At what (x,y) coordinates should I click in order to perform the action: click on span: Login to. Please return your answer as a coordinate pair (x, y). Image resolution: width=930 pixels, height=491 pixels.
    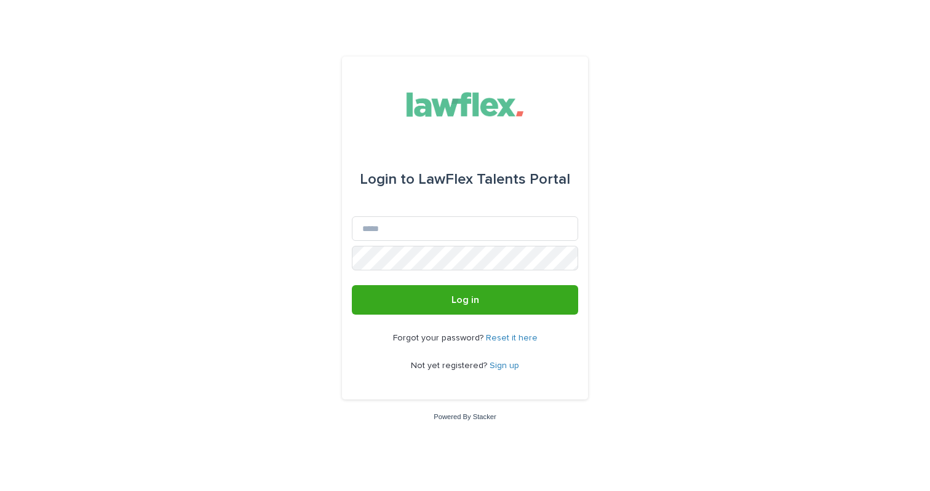
    Looking at the image, I should click on (387, 180).